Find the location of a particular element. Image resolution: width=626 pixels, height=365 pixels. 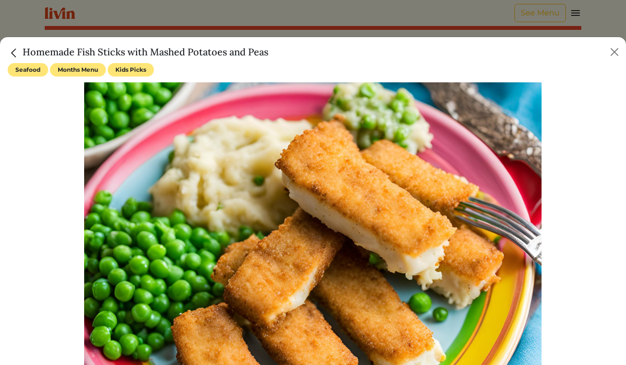

button: Close is located at coordinates (615, 52).